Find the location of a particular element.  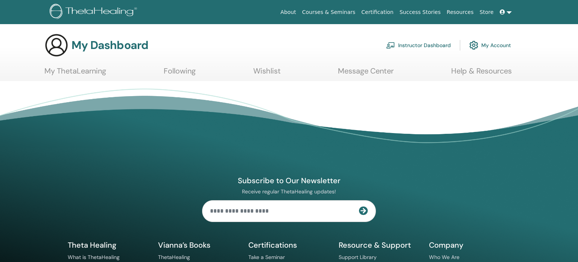

a: Success Stories is located at coordinates (420, 12).